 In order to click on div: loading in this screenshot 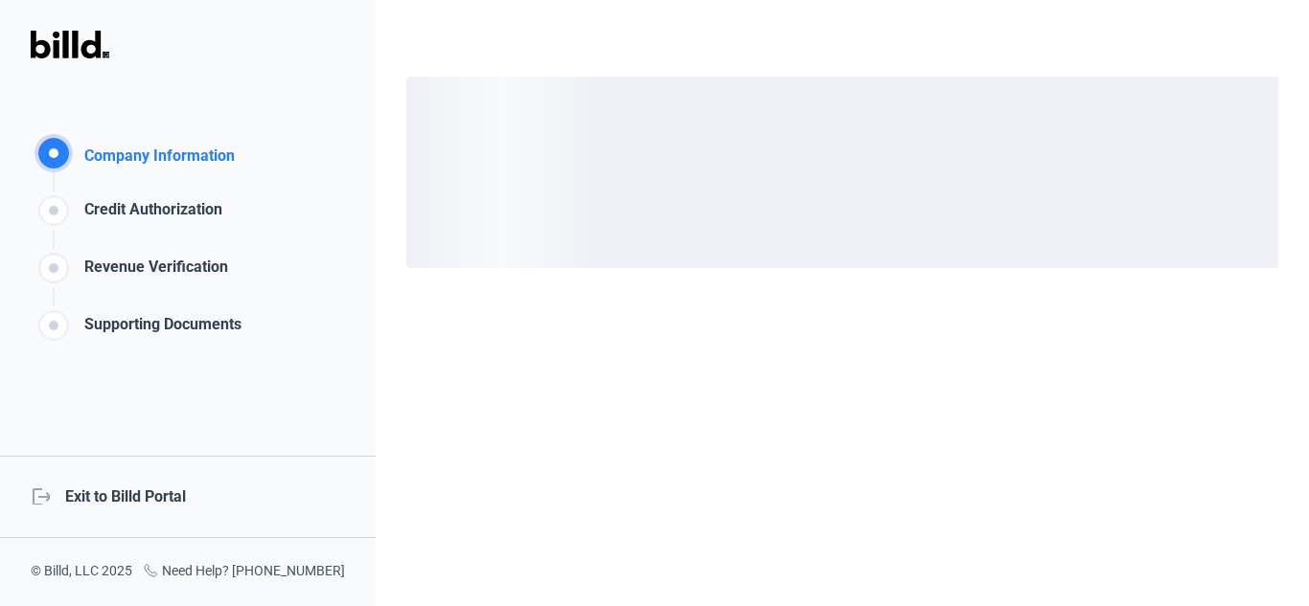, I will do `click(842, 172)`.